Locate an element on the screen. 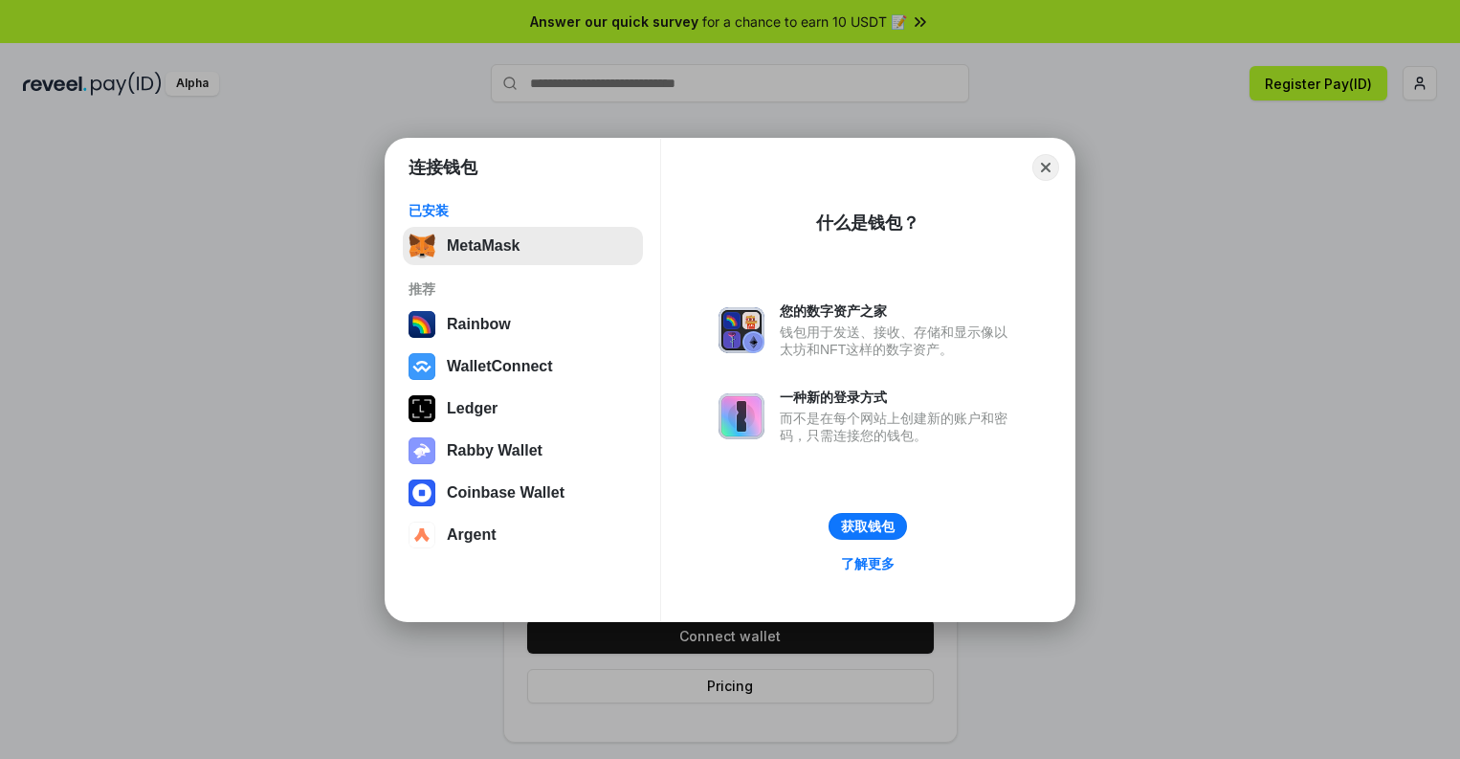 The height and width of the screenshot is (759, 1460). button: Rabby Wallet is located at coordinates (522, 451).